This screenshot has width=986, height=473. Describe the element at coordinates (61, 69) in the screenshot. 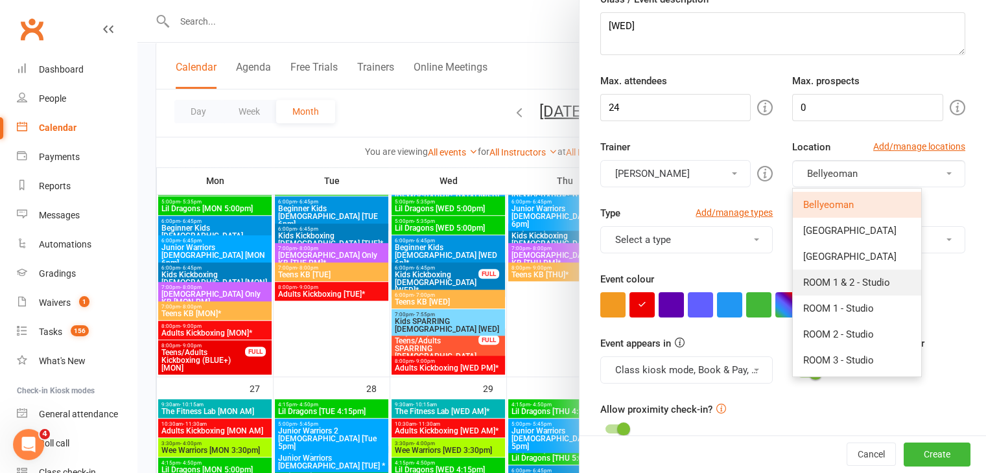

I see `div: Dashboard` at that location.